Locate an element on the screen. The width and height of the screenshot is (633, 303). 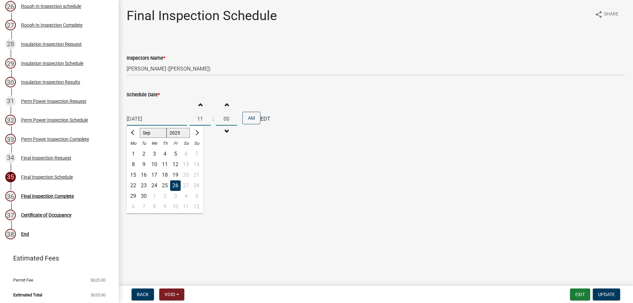
div: Thursday, September 25, 2025 is located at coordinates (165, 186).